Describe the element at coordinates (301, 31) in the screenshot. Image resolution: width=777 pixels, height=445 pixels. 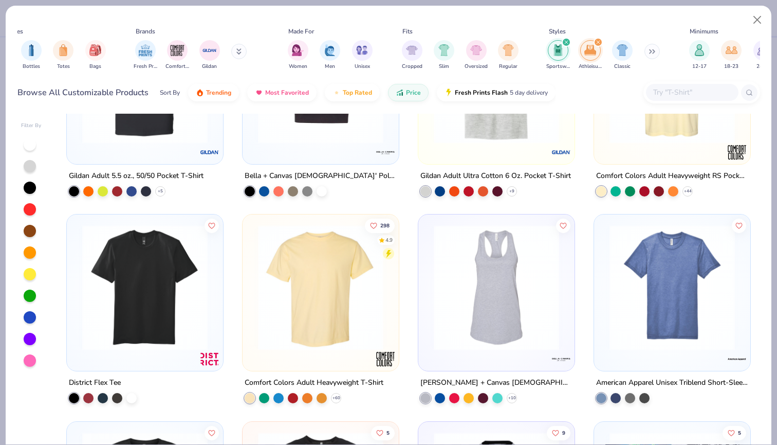
I see `div: Made For` at that location.